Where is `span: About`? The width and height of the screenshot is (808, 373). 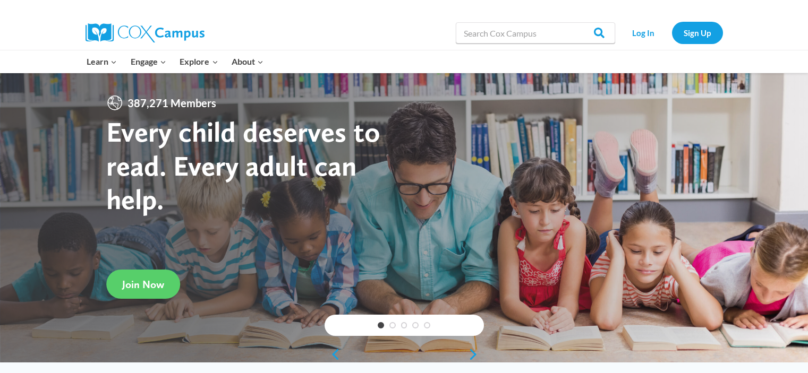
span: About is located at coordinates (248, 62).